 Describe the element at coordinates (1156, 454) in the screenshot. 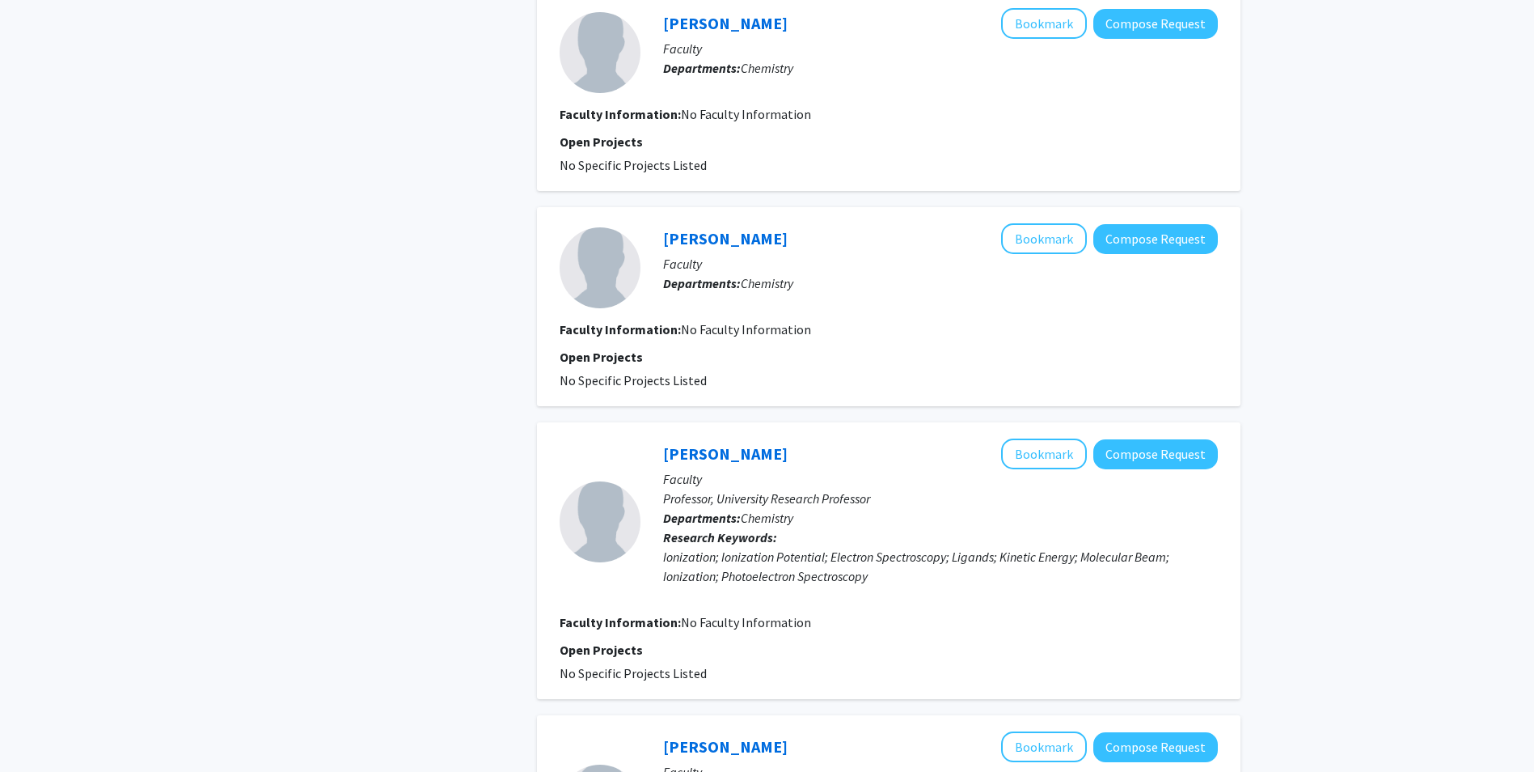

I see `button: Compose Request to Dong-Sheng Yang` at that location.